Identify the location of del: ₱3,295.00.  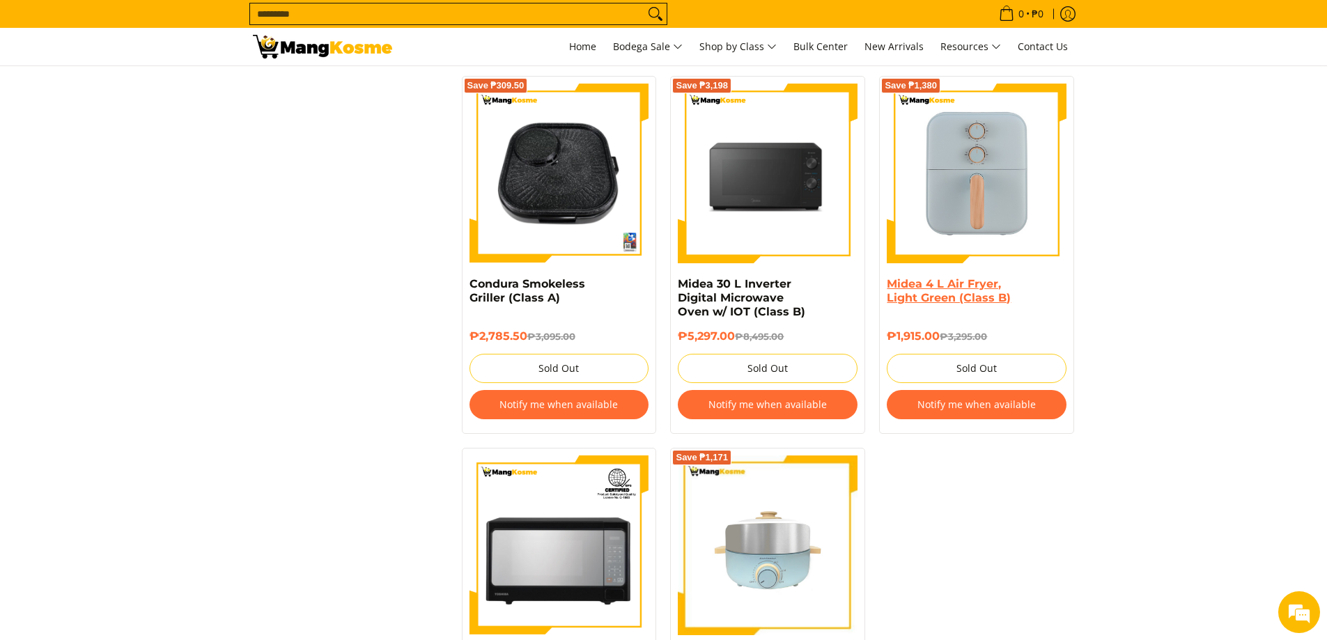
(963, 336).